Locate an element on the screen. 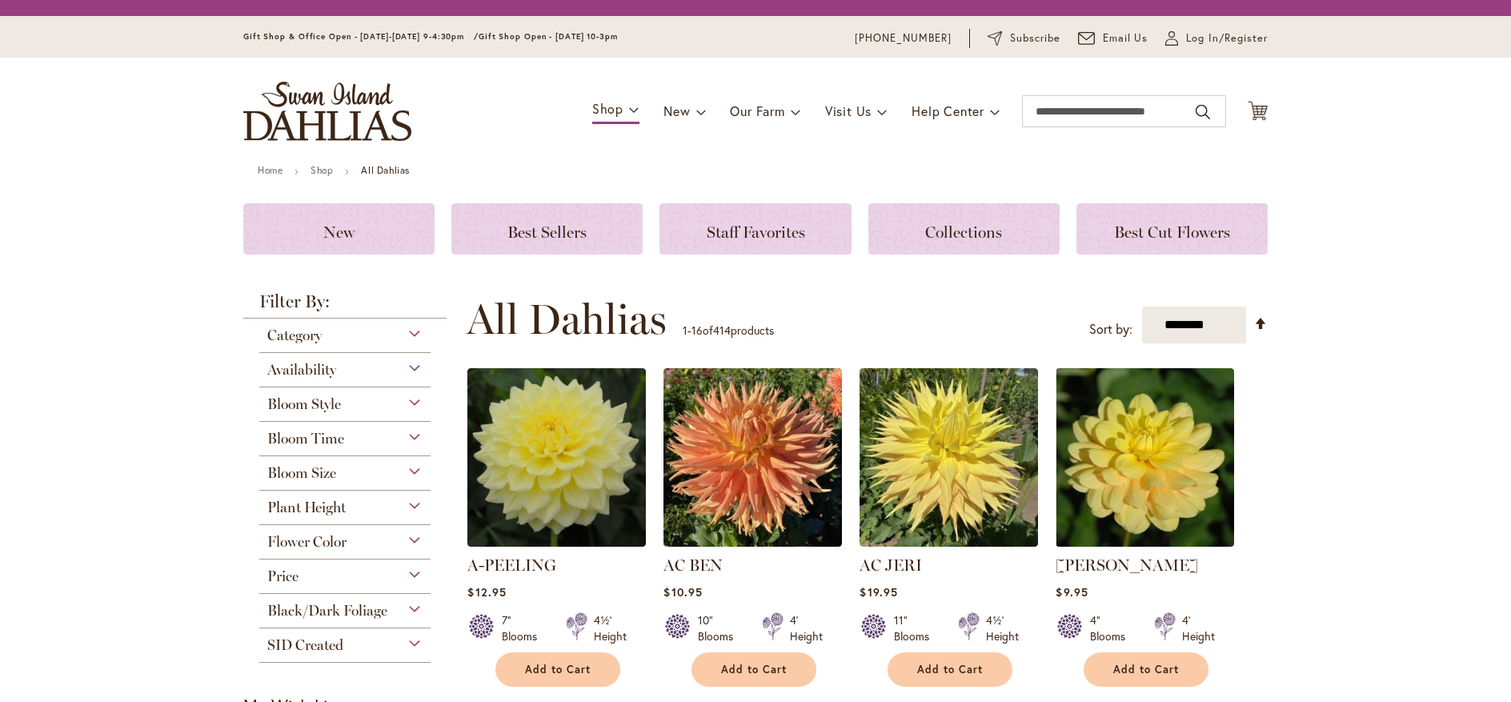  div: 10" Blooms is located at coordinates (720, 628).